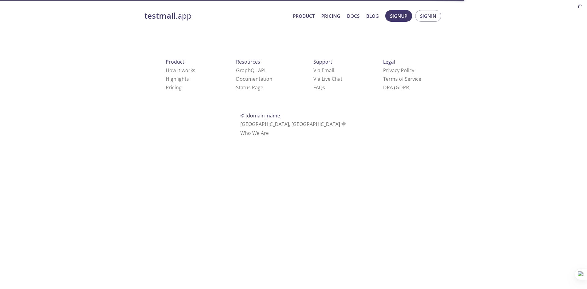  What do you see at coordinates (254, 133) in the screenshot?
I see `a: Who We Are` at bounding box center [254, 133].